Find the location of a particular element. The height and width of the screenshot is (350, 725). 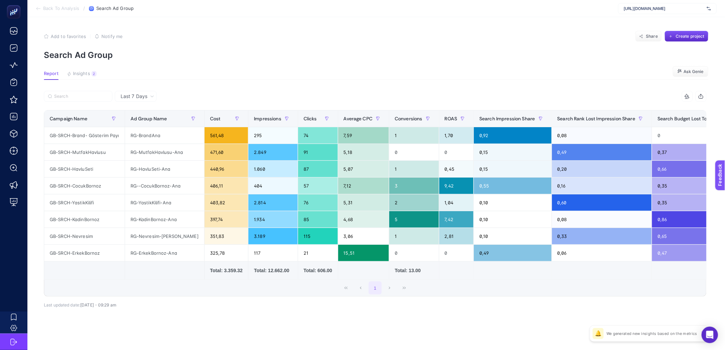

div: 0,45 is located at coordinates (456, 169).